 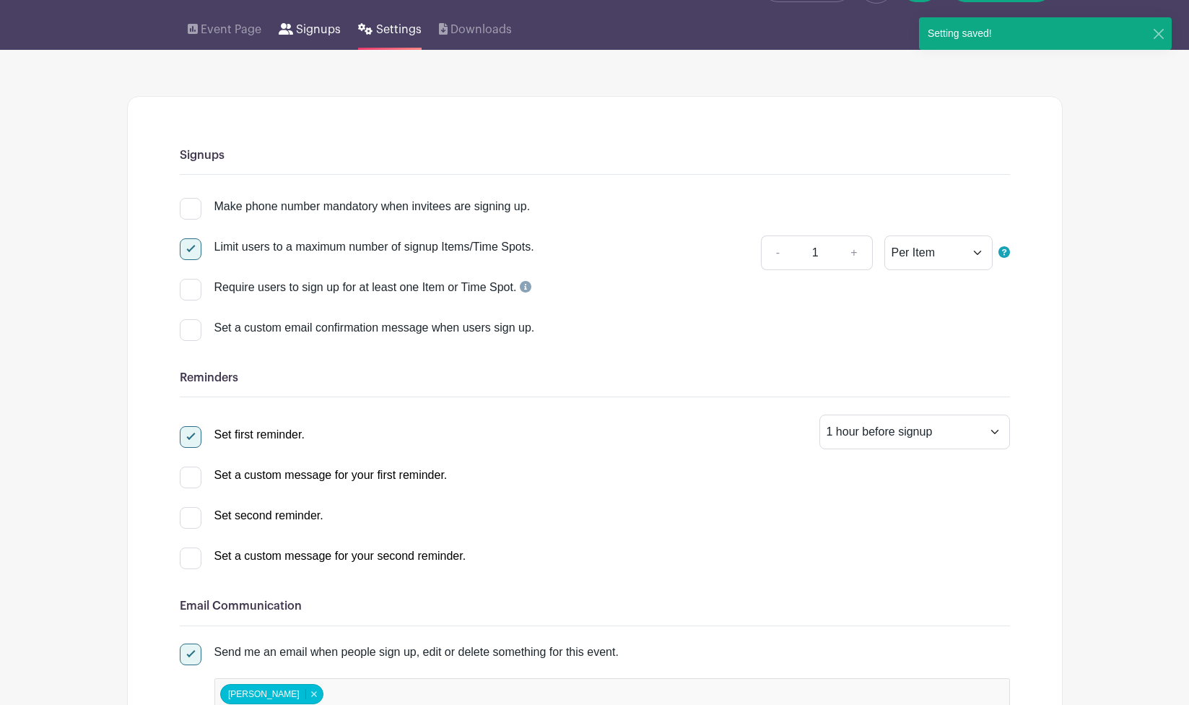 I want to click on div: Make phone number mandatory when invitees are signing up., so click(x=373, y=207).